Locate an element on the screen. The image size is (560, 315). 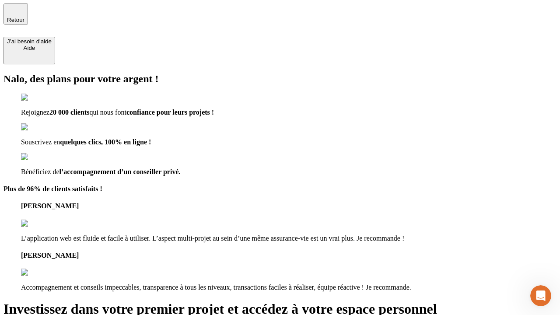
span: Souscrivez en is located at coordinates (40, 142).